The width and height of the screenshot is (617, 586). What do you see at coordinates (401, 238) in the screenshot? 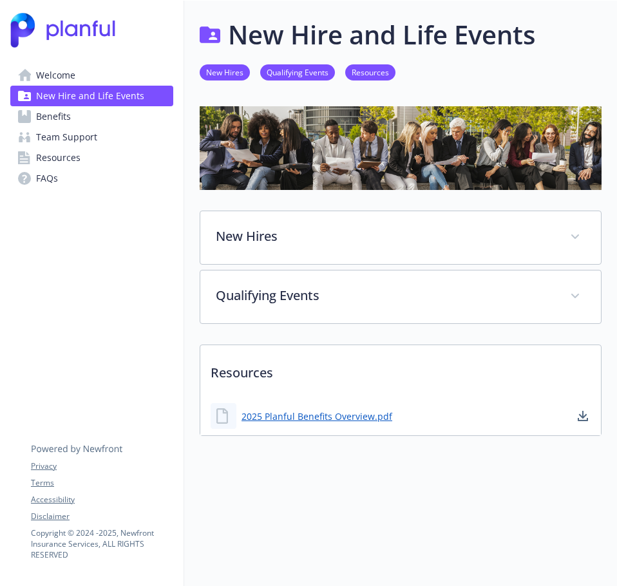
I see `div: New Hires` at bounding box center [401, 238].